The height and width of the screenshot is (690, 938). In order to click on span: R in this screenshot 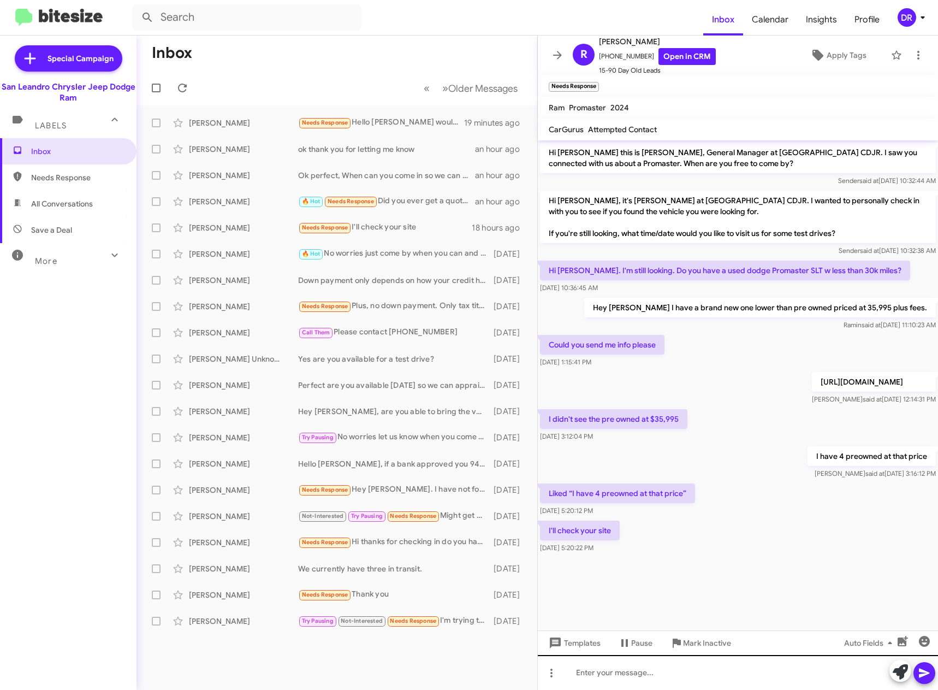, I will do `click(584, 55)`.